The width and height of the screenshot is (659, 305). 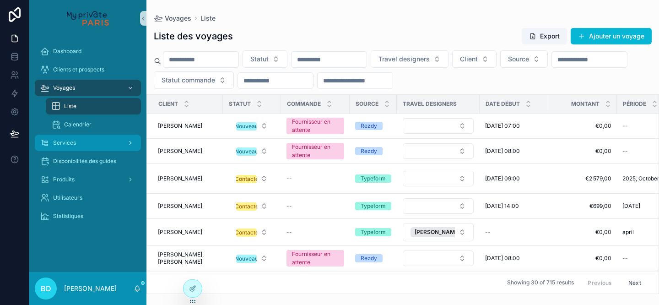 I want to click on span: Travel designers, so click(x=404, y=59).